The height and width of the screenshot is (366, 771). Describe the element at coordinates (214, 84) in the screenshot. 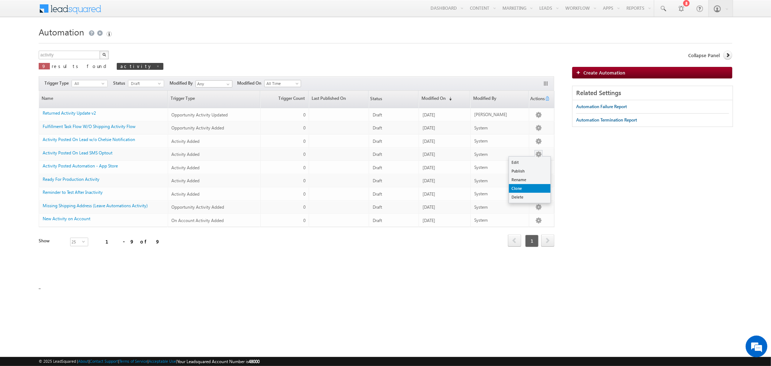

I see `input: Type to Search` at that location.